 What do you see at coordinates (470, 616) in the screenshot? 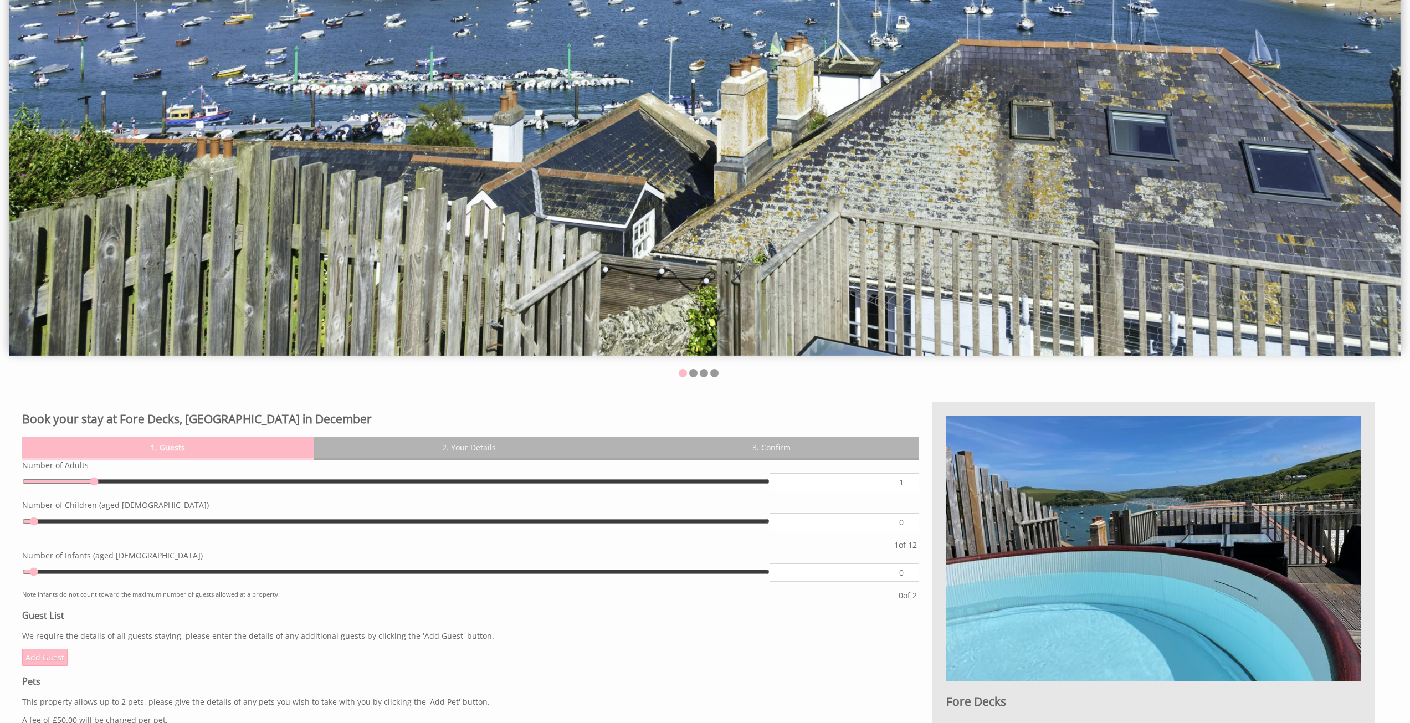
I see `h3: Guest List` at bounding box center [470, 616].